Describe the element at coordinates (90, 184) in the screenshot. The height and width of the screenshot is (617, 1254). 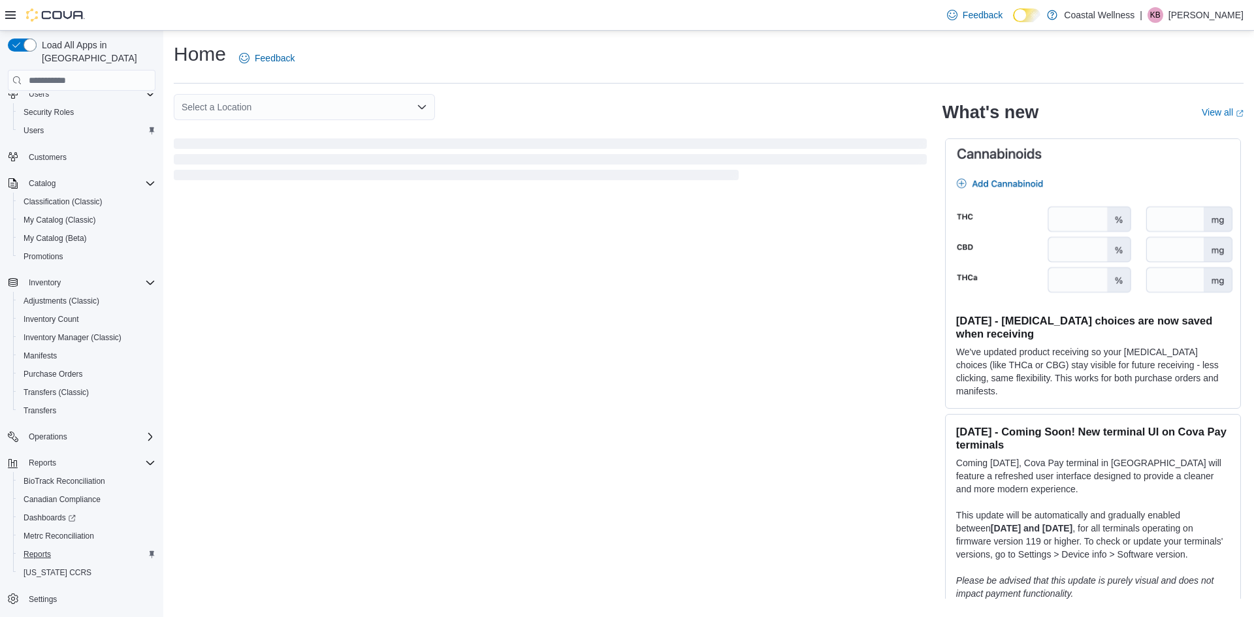
I see `span: Catalog` at that location.